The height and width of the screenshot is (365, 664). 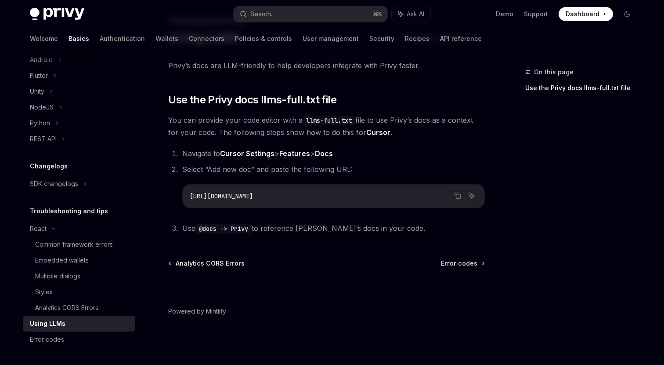 I want to click on strong: Cursor Settings, so click(x=247, y=153).